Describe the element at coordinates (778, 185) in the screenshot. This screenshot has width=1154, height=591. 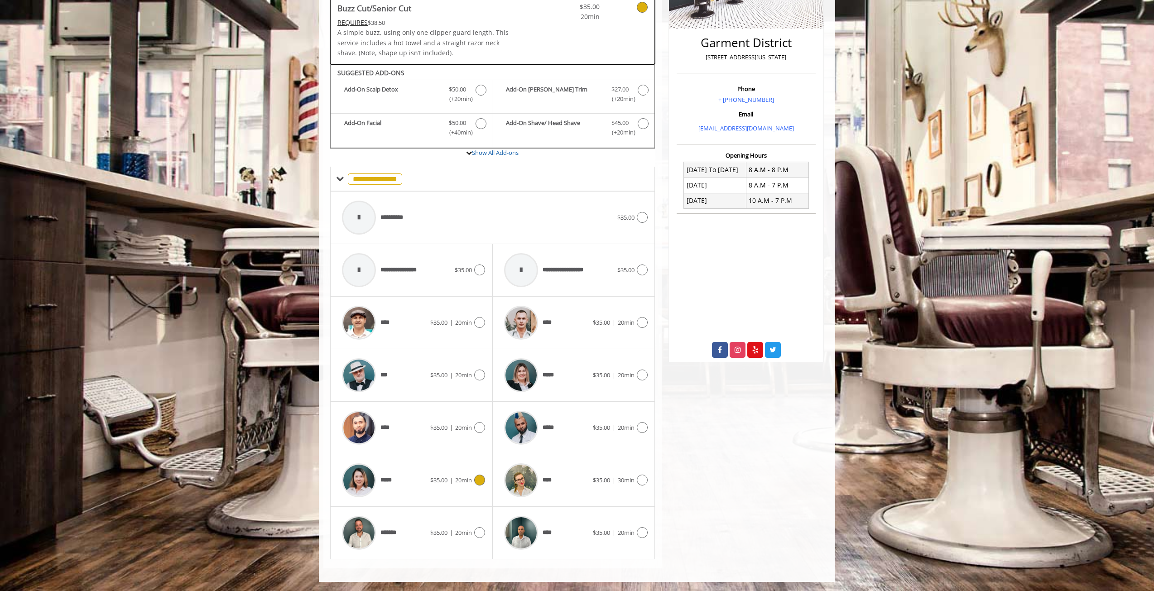
I see `td: 8 A.M - 7 P.M` at that location.